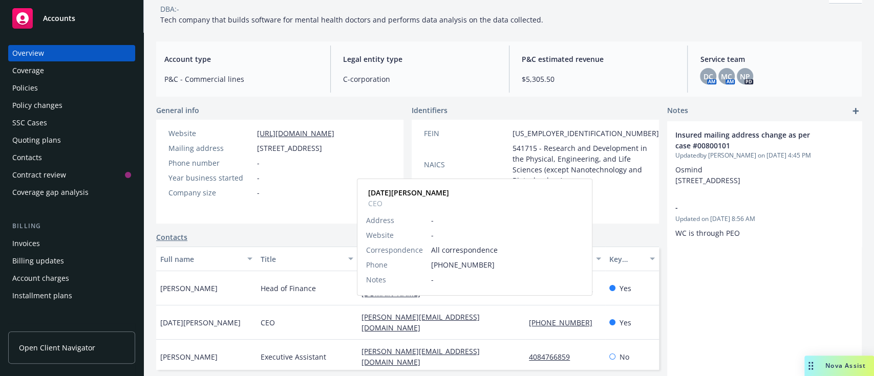 The height and width of the screenshot is (376, 874). Describe the element at coordinates (28, 71) in the screenshot. I see `div: Coverage` at that location.